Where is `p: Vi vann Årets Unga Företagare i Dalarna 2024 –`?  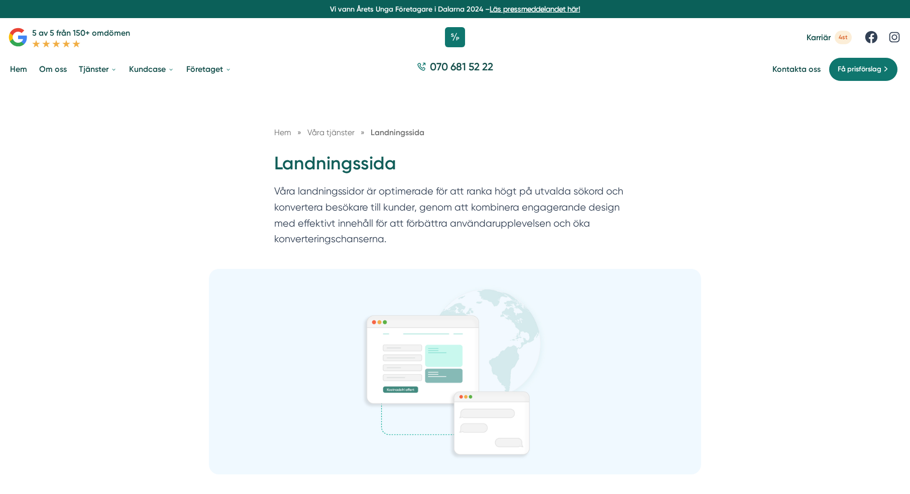
p: Vi vann Årets Unga Företagare i Dalarna 2024 – is located at coordinates (455, 9).